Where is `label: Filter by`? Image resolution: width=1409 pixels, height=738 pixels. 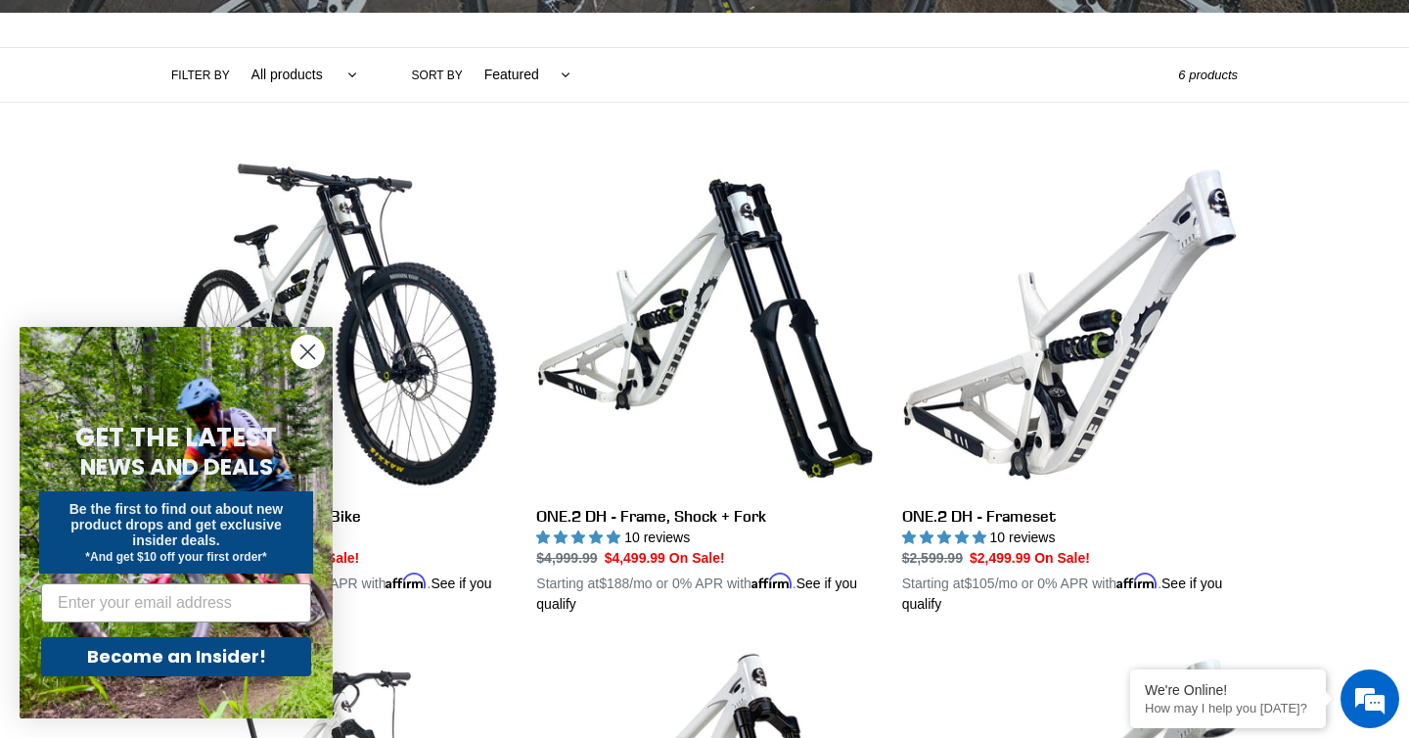 label: Filter by is located at coordinates (201, 75).